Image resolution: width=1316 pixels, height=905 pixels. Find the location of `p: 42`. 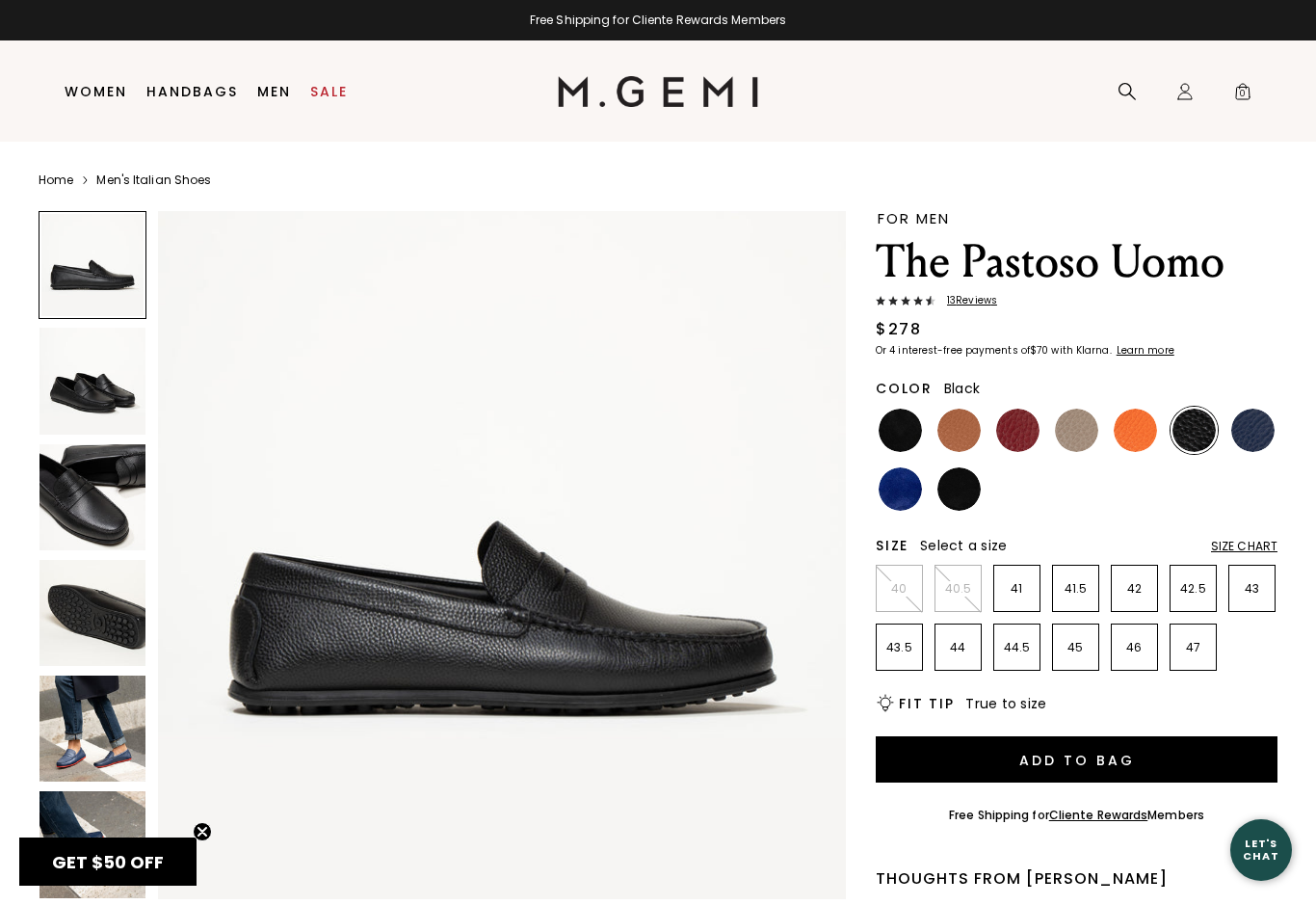

p: 42 is located at coordinates (1134, 589).